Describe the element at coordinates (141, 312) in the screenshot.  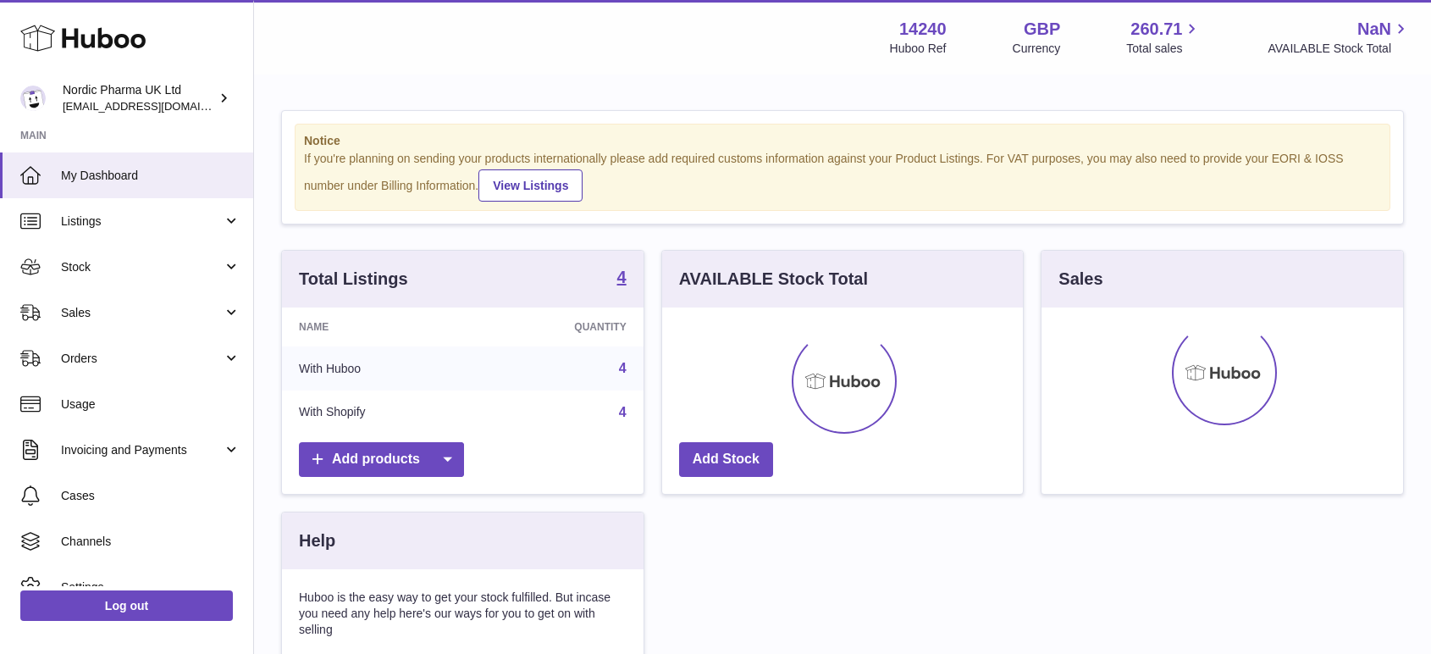
I see `span: Sales` at that location.